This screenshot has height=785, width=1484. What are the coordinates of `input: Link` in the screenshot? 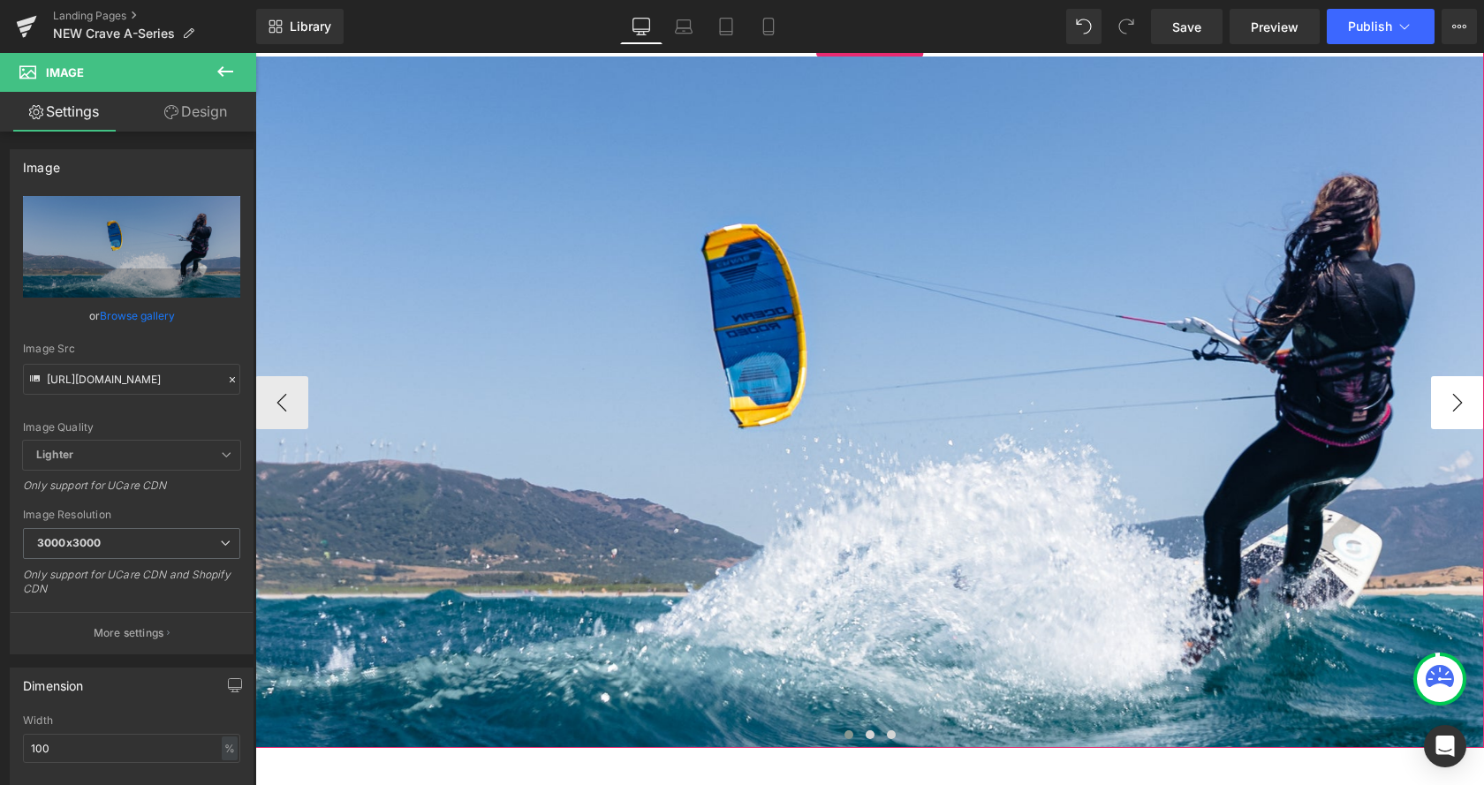 It's located at (132, 379).